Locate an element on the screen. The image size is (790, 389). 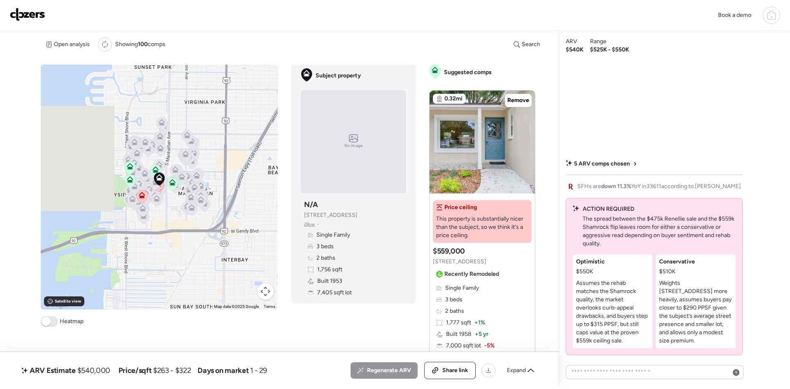
span: Subject property is located at coordinates (338, 76).